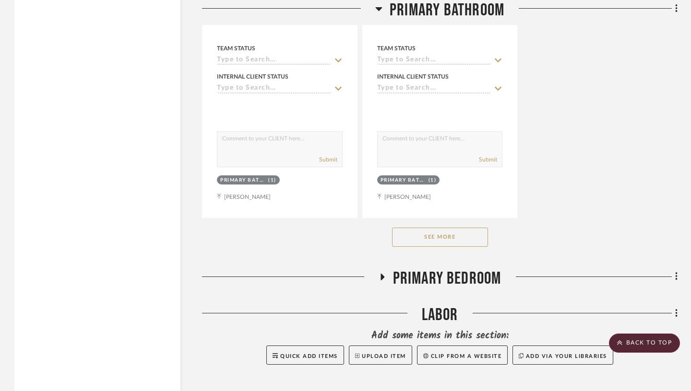  What do you see at coordinates (447, 279) in the screenshot?
I see `span: Primary Bedroom` at bounding box center [447, 279].